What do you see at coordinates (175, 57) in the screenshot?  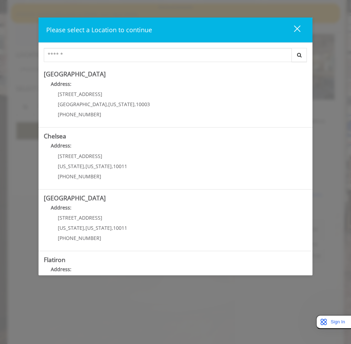 I see `div: Center Select` at bounding box center [175, 57].